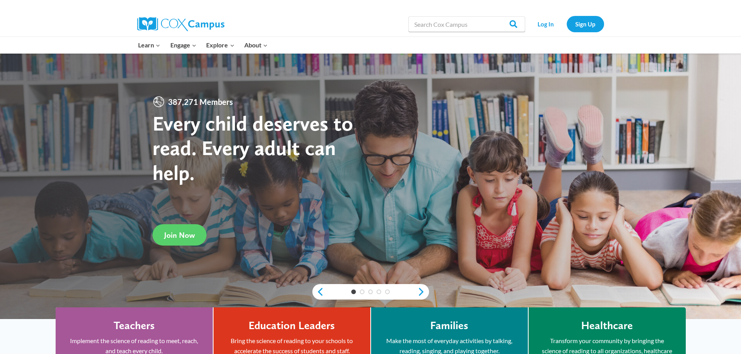 Image resolution: width=741 pixels, height=354 pixels. Describe the element at coordinates (292, 326) in the screenshot. I see `h4: Education Leaders` at that location.